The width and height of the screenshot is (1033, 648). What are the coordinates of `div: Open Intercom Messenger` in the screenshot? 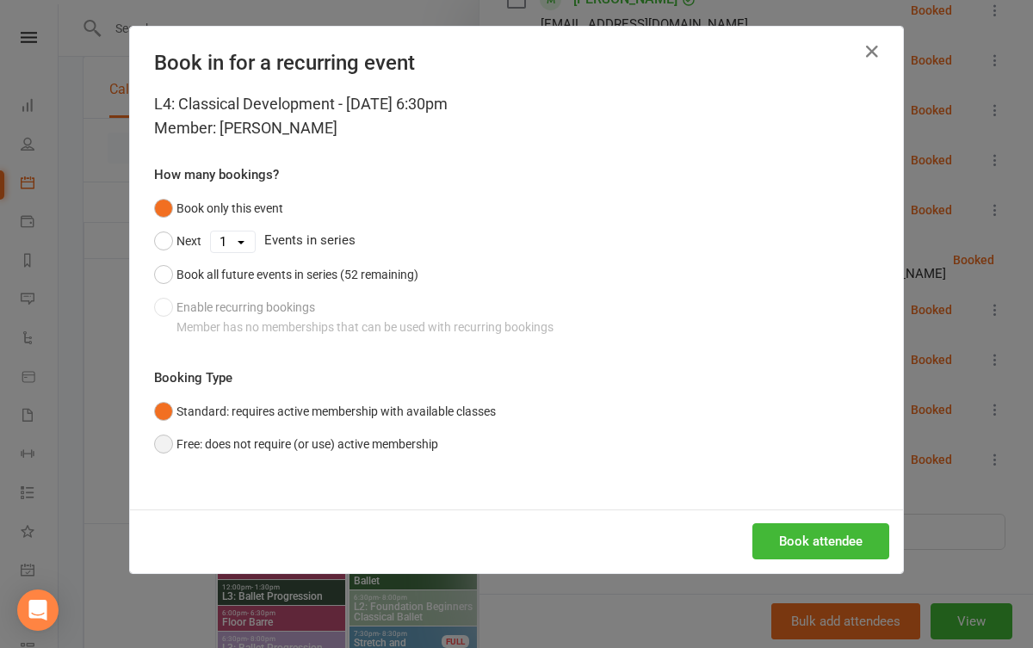 It's located at (38, 610).